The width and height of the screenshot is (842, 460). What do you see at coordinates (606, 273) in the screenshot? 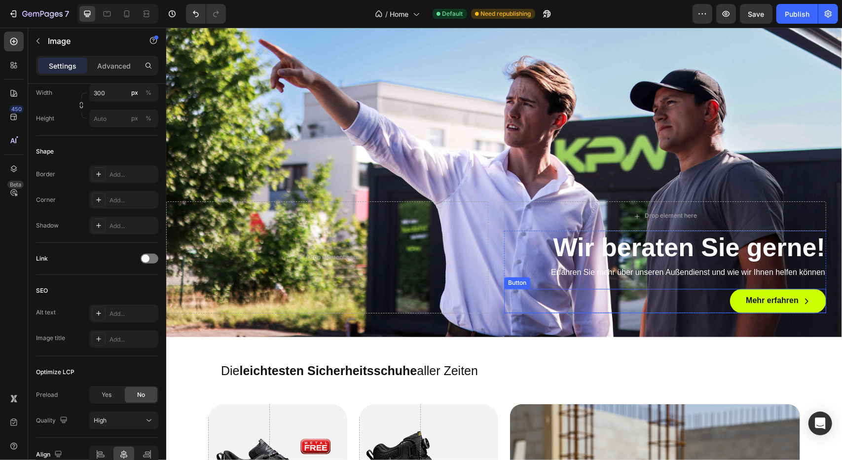
I see `strong: Mehr erfahren` at bounding box center [606, 273].